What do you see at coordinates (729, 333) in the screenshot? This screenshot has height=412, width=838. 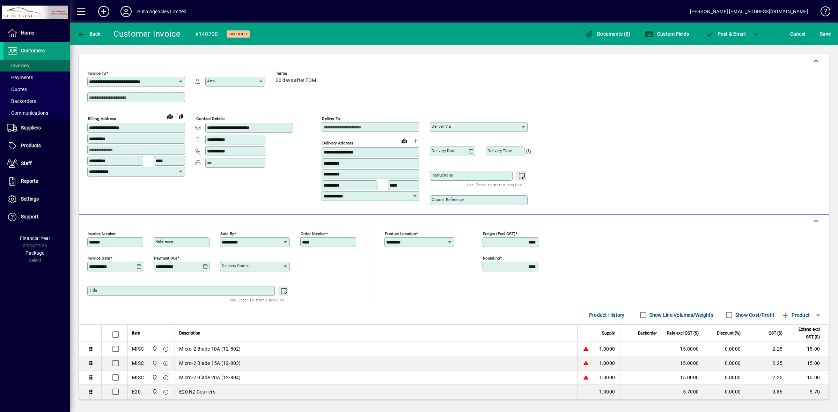 I see `span: Discount (%)` at bounding box center [729, 333].